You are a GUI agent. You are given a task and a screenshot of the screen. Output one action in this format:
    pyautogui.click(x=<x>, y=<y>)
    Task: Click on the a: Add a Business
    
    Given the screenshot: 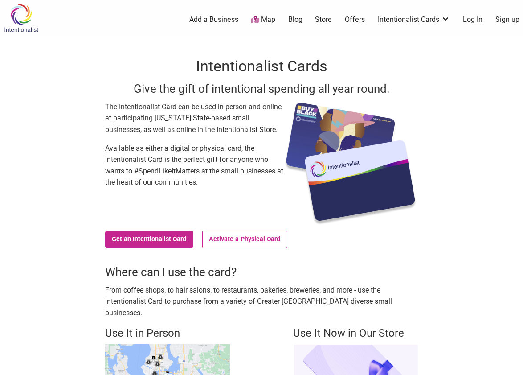 What is the action you would take?
    pyautogui.click(x=214, y=20)
    